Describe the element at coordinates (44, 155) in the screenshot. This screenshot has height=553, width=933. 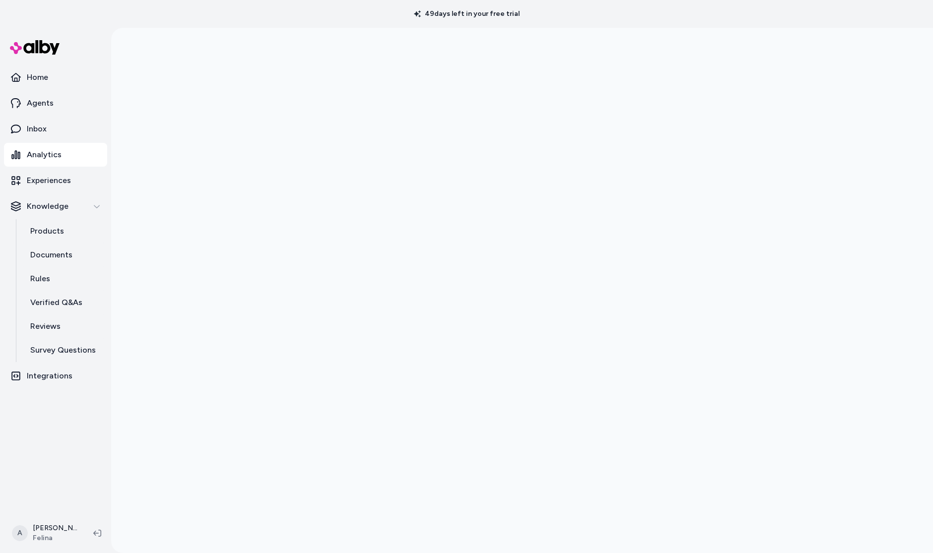
I see `p: Analytics` at that location.